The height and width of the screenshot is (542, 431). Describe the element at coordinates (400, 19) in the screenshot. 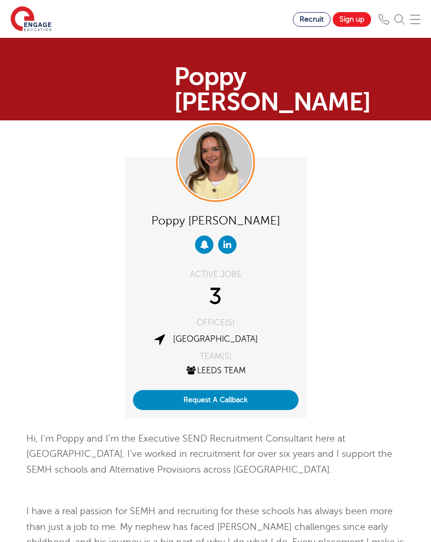

I see `img: Search` at that location.